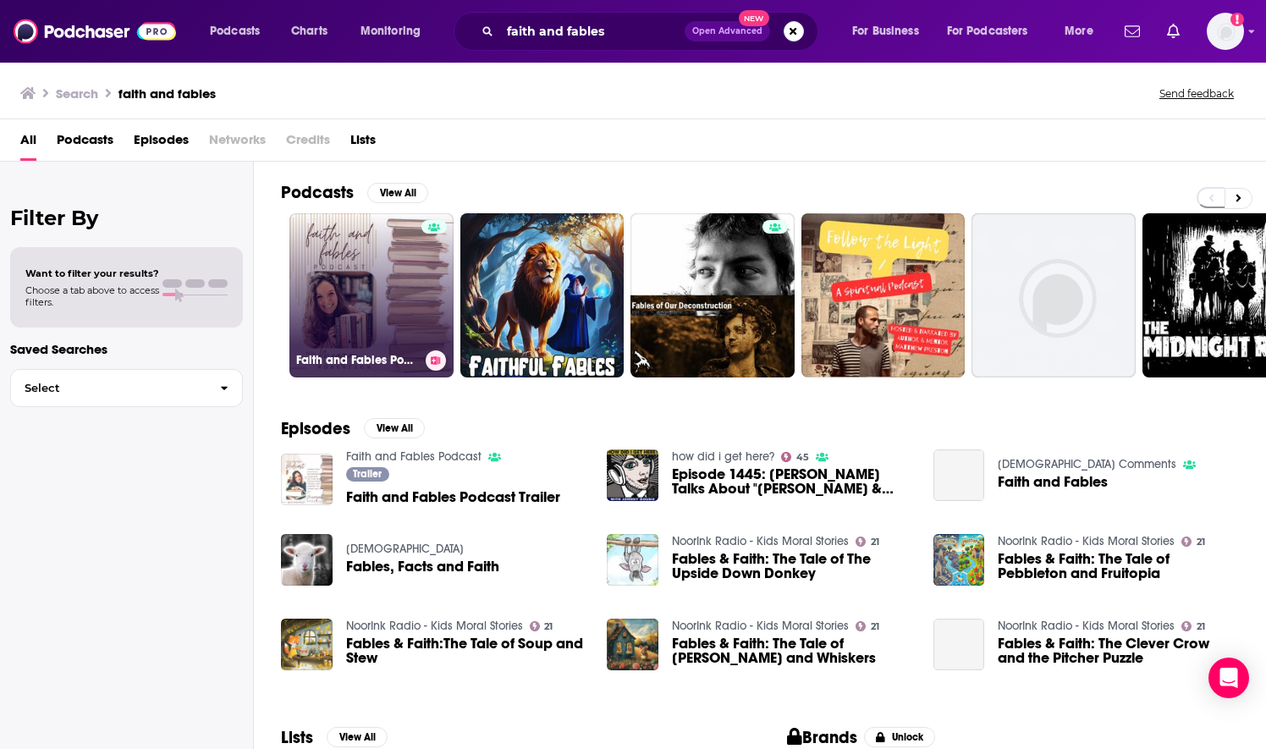 The width and height of the screenshot is (1266, 749). Describe the element at coordinates (1086, 464) in the screenshot. I see `a: Catholic Comments` at that location.